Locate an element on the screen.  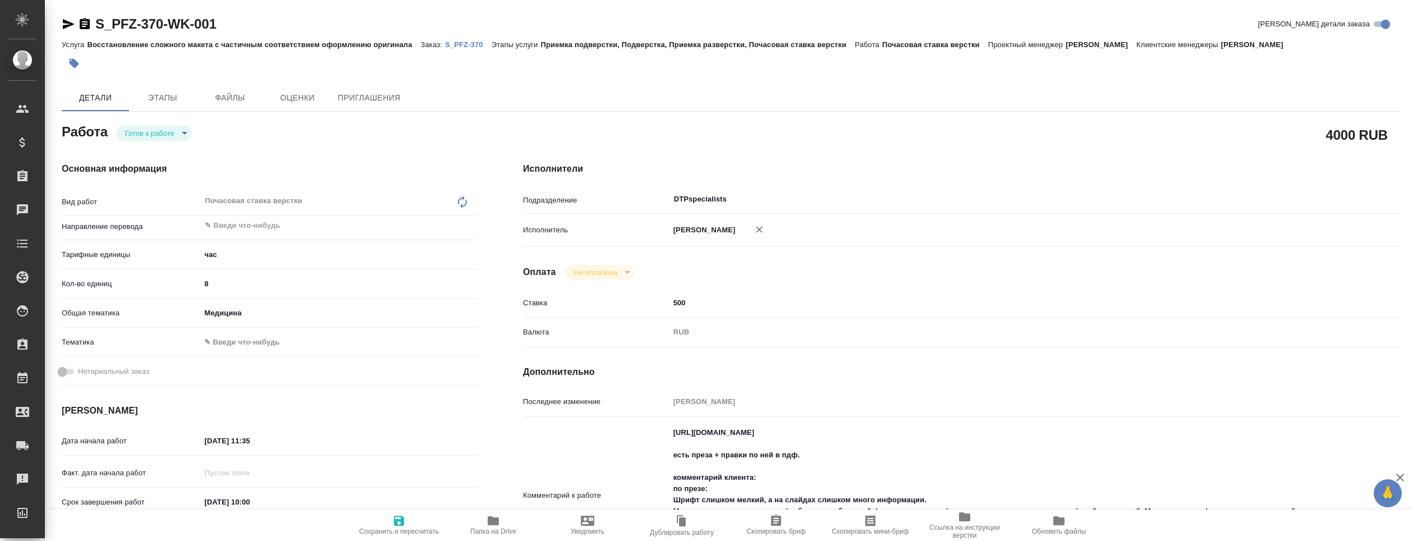
p: Кол-во единиц is located at coordinates (131, 284).